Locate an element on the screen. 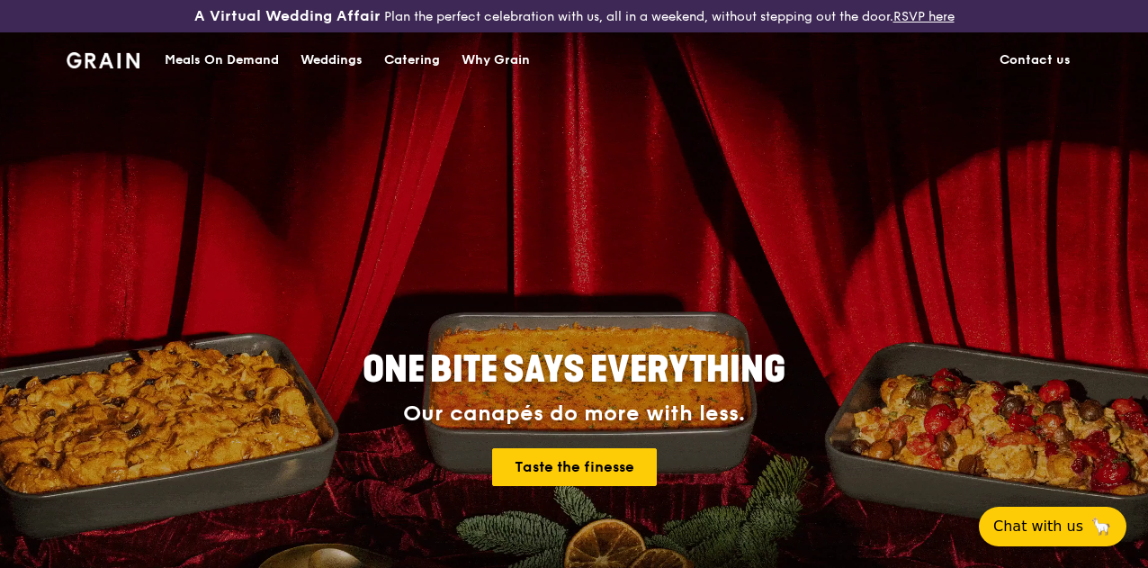 This screenshot has height=568, width=1148. div: Why Grain is located at coordinates (496, 60).